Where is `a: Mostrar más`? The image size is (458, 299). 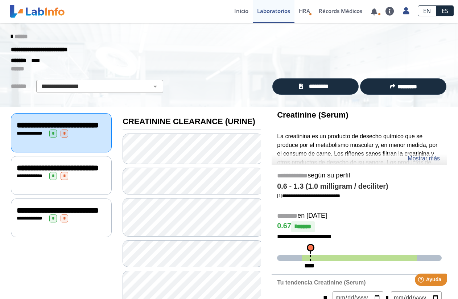
a: Mostrar más is located at coordinates (424, 159).